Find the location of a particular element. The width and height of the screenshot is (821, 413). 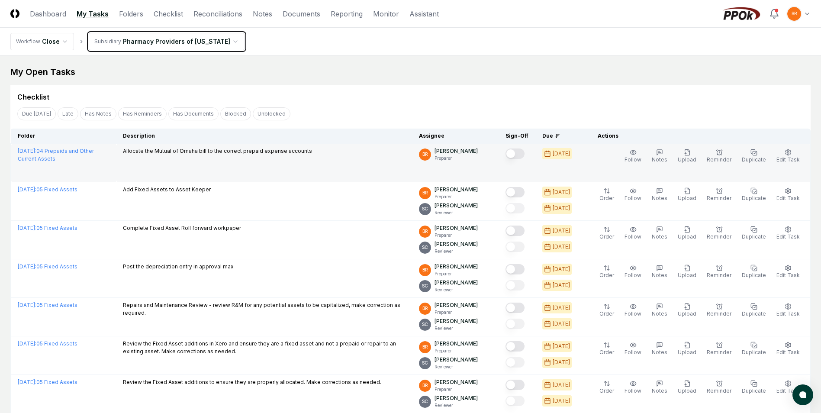

span: BR is located at coordinates (425, 154).